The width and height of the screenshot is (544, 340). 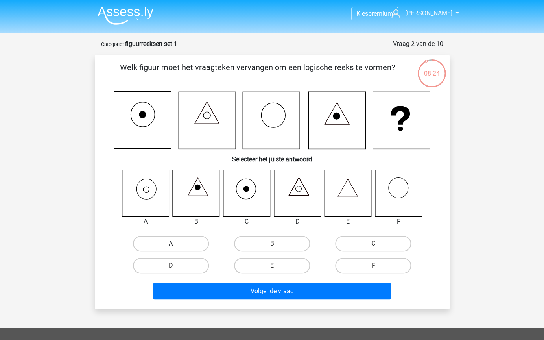 I want to click on label: F, so click(x=373, y=266).